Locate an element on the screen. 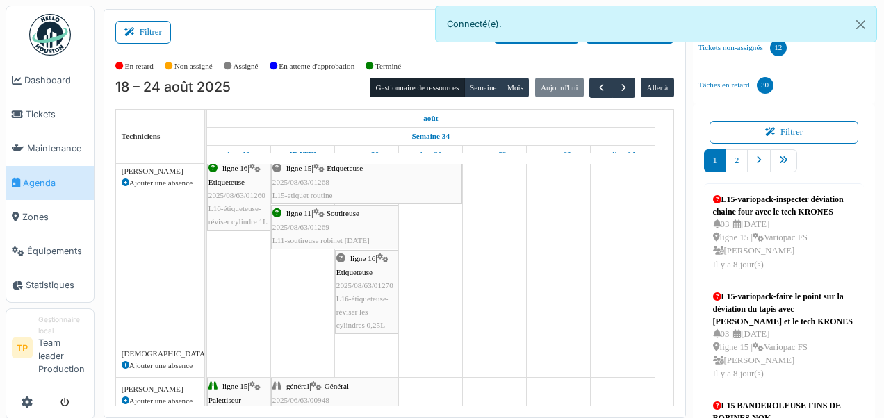  div: 12 is located at coordinates (778, 48).